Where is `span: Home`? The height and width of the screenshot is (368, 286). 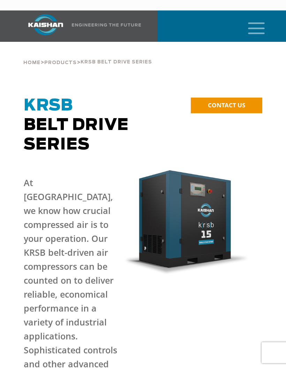
span: Home is located at coordinates (32, 63).